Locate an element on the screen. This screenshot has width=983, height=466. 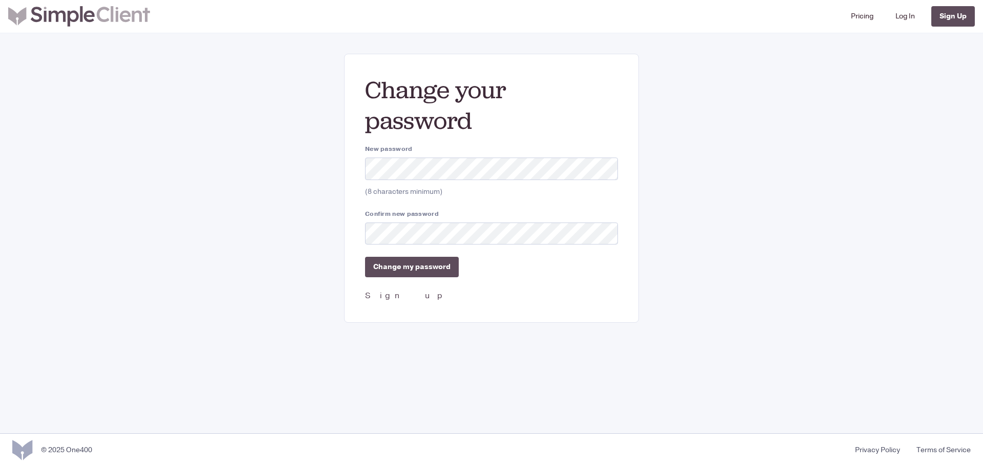
label: Confirm new password is located at coordinates (491, 214).